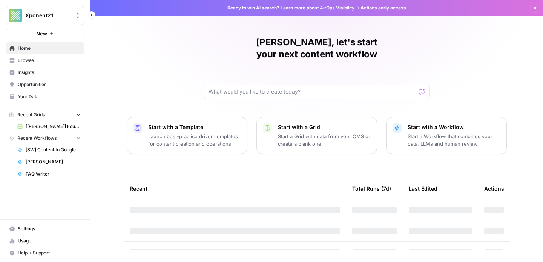  Describe the element at coordinates (45, 60) in the screenshot. I see `a: Browse` at that location.